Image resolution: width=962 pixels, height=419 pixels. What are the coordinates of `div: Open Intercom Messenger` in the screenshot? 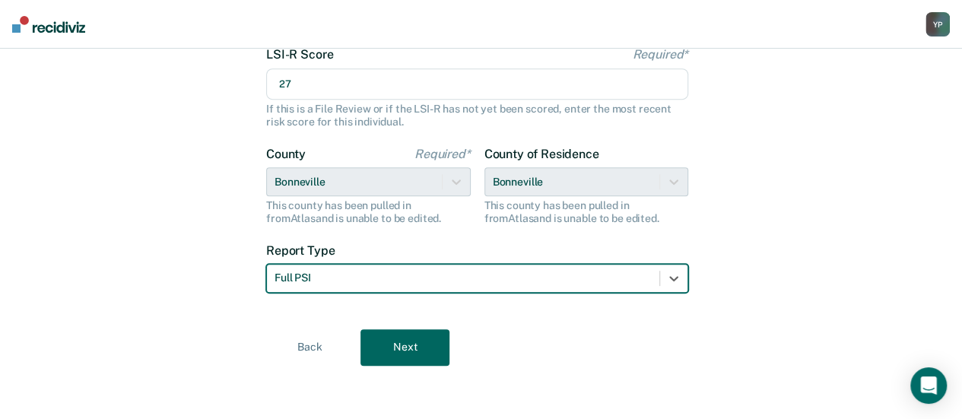 It's located at (928, 385).